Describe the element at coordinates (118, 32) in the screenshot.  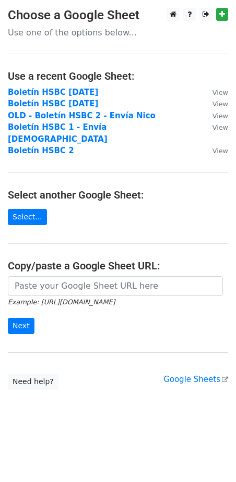
I see `p: Use one of the options below...` at that location.